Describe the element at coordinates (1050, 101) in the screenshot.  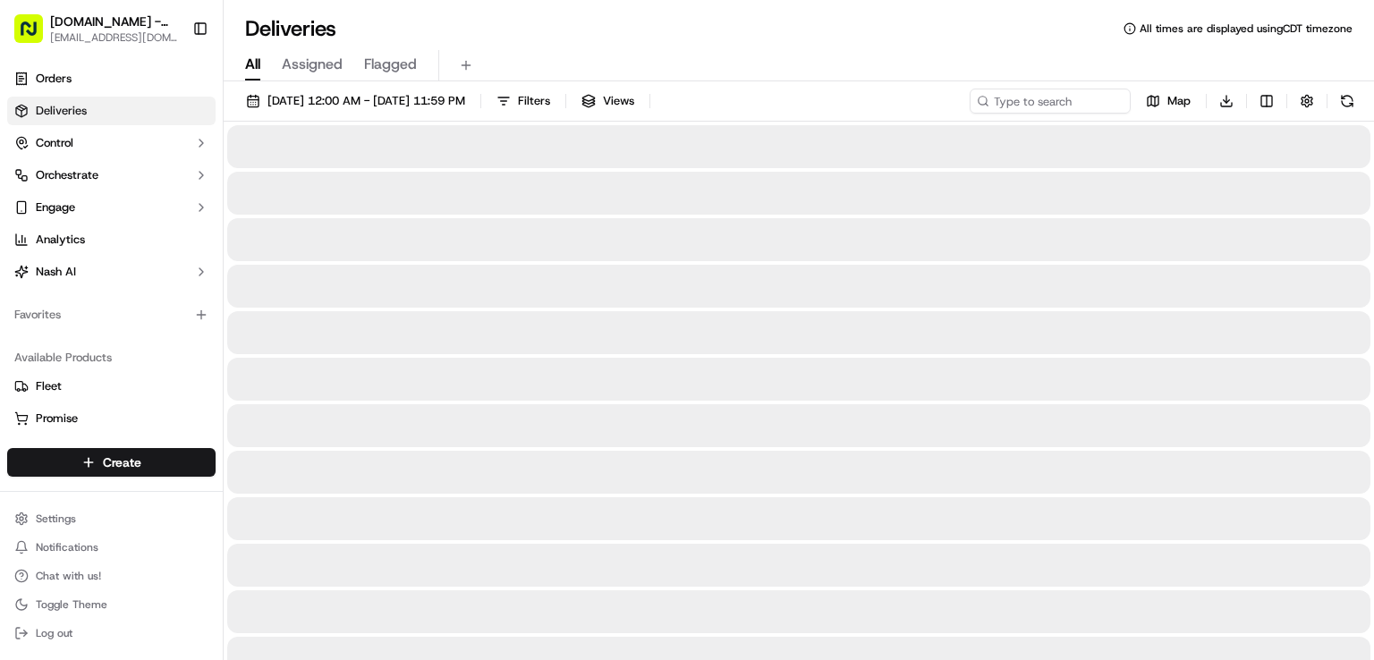
I see `input: Type to search` at that location.